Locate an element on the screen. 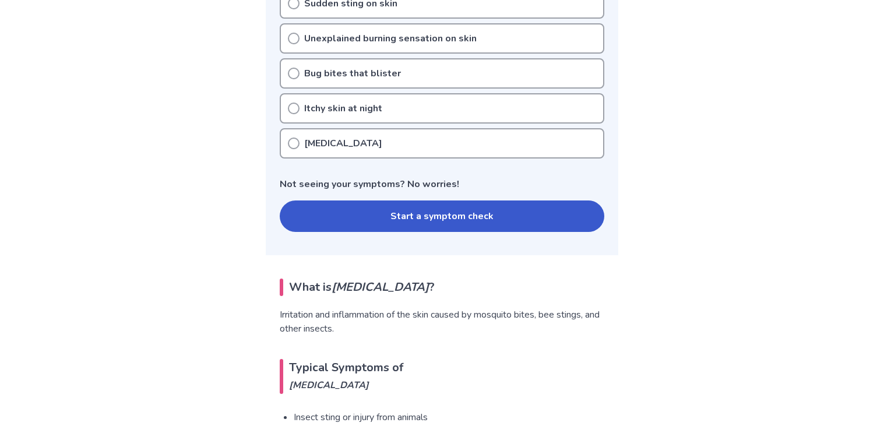  p: Irritation and inflammation of the skin caused by mosquito bites, bee stings, and other insects. is located at coordinates (442, 322).